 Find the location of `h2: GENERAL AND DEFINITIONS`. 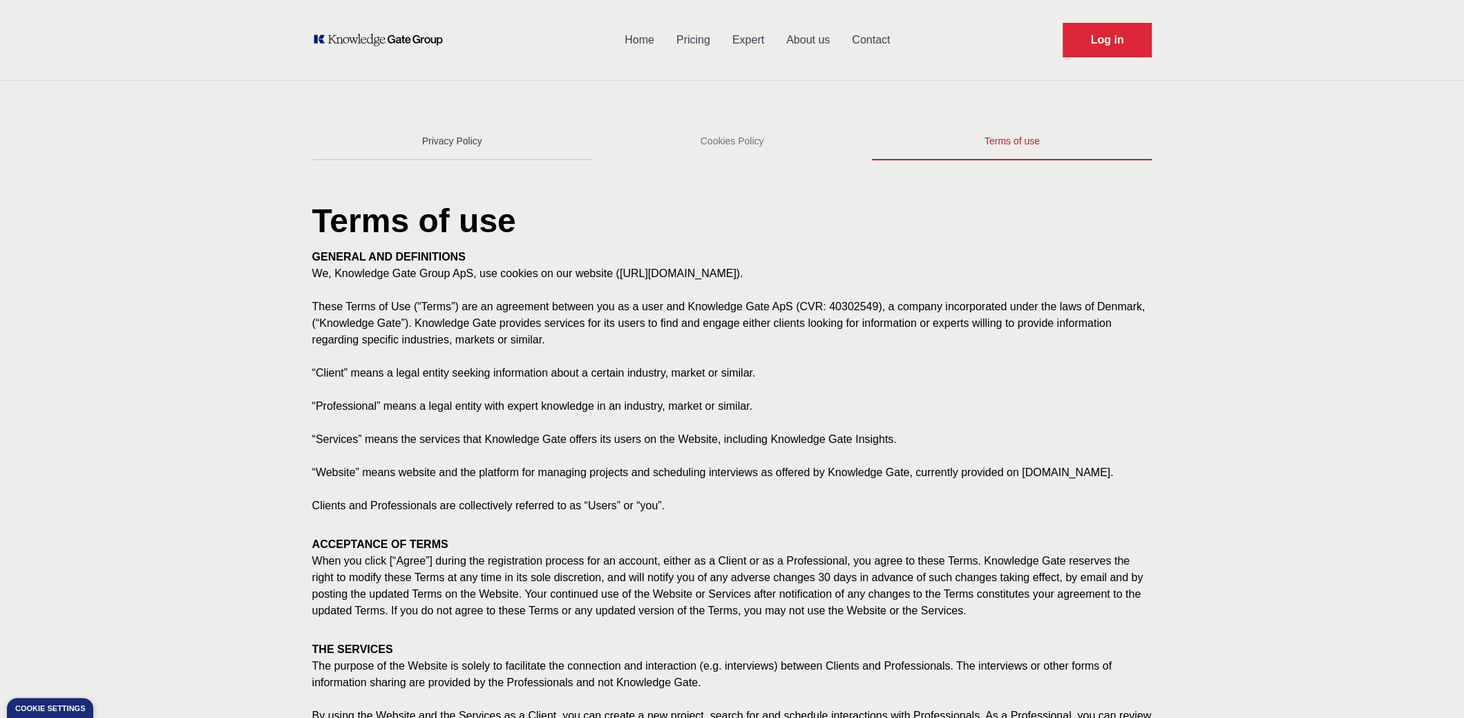

h2: GENERAL AND DEFINITIONS is located at coordinates (732, 257).